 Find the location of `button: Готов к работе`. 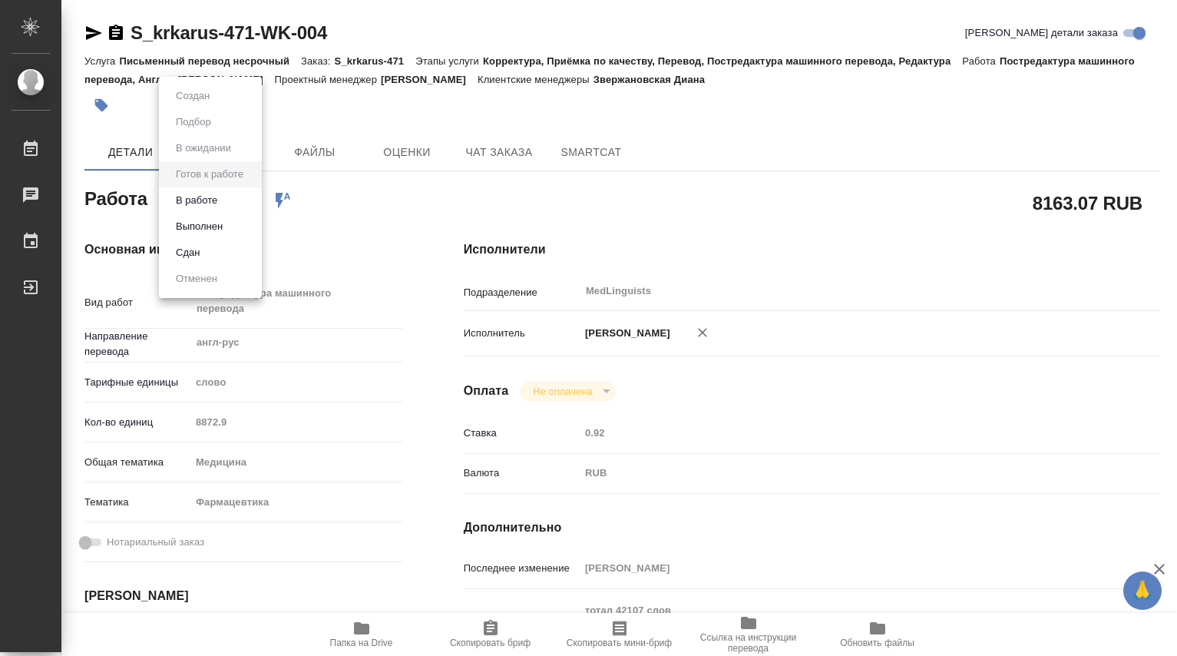

button: Готов к работе is located at coordinates (210, 174).